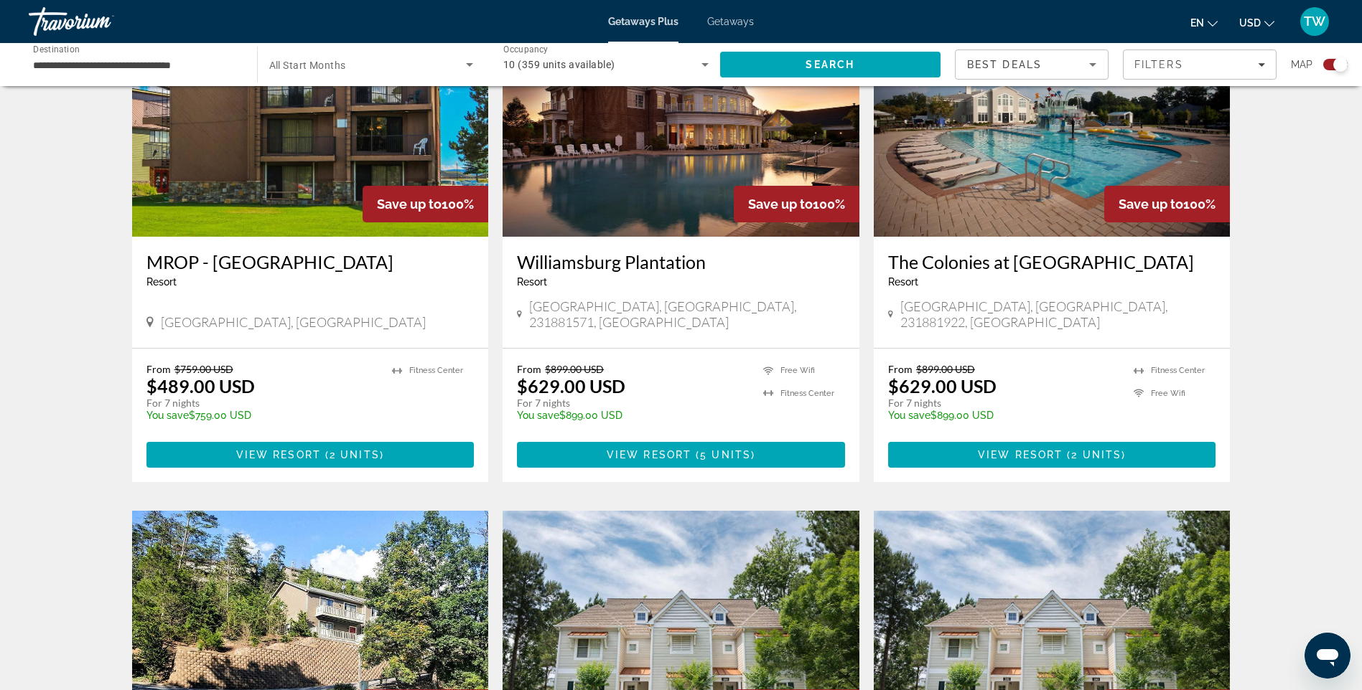 The width and height of the screenshot is (1362, 690). I want to click on span: Filters, so click(1158, 65).